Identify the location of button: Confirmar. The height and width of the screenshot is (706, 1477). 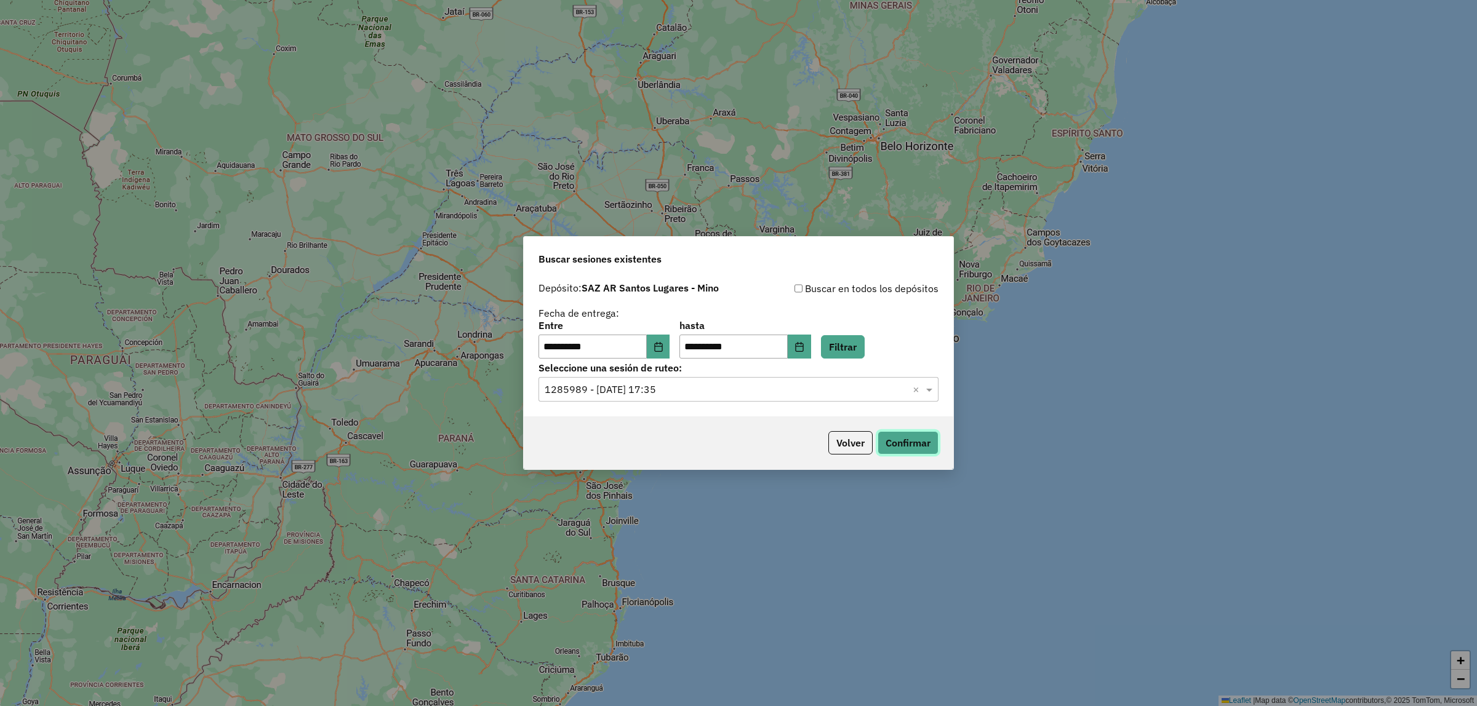
(908, 443).